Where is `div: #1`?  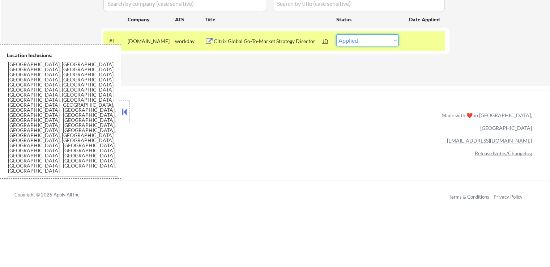
div: #1 is located at coordinates (115, 41).